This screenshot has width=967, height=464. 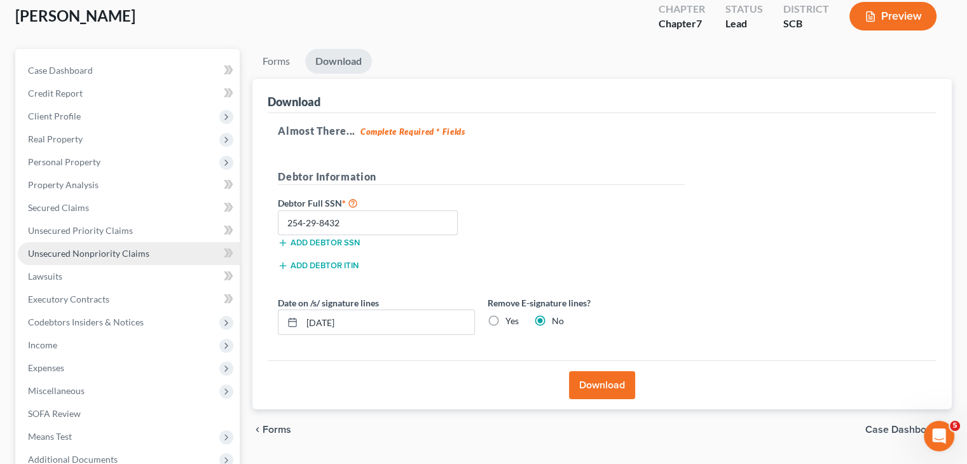 What do you see at coordinates (128, 71) in the screenshot?
I see `a: Case Dashboard` at bounding box center [128, 71].